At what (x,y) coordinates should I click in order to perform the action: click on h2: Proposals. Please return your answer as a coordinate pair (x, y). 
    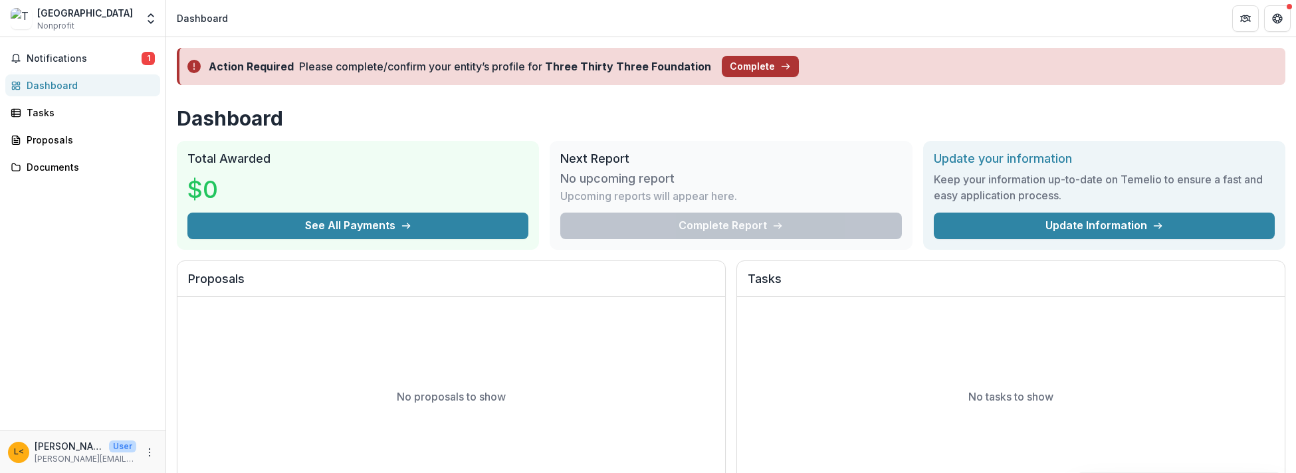
    Looking at the image, I should click on (451, 284).